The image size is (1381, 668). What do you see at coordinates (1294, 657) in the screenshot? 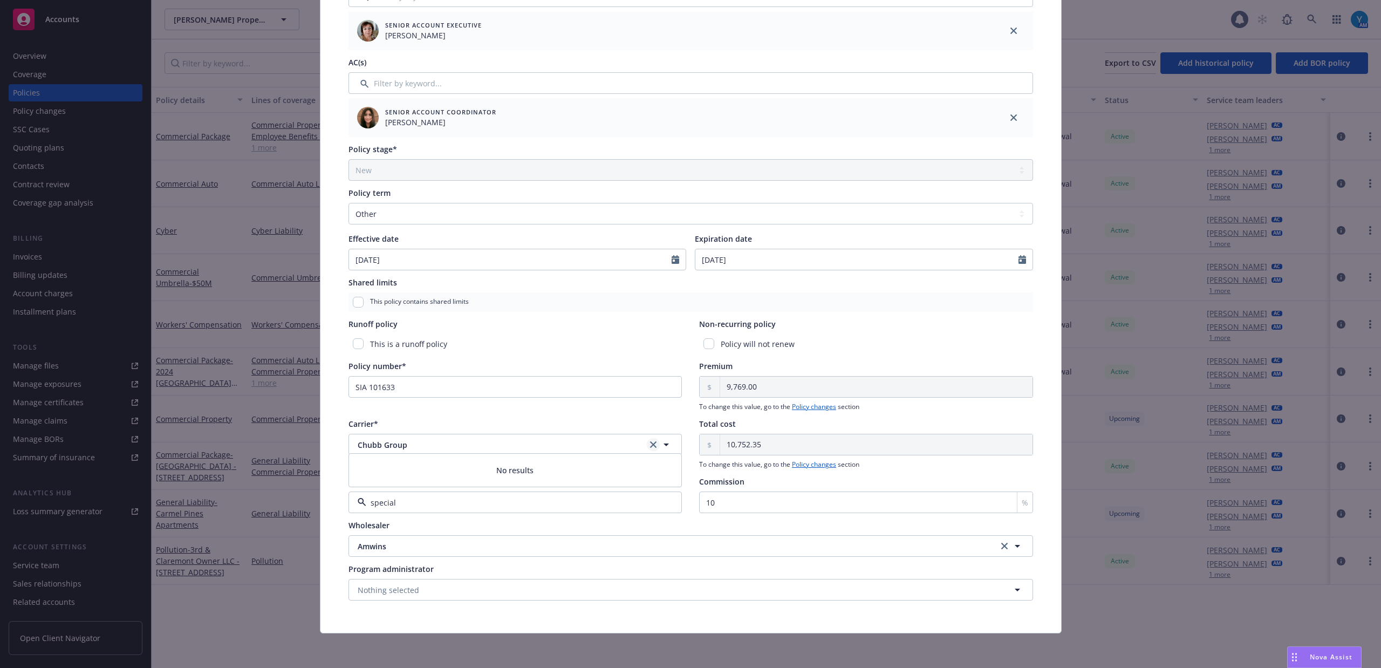
I see `div: Drag to move` at bounding box center [1294, 657].